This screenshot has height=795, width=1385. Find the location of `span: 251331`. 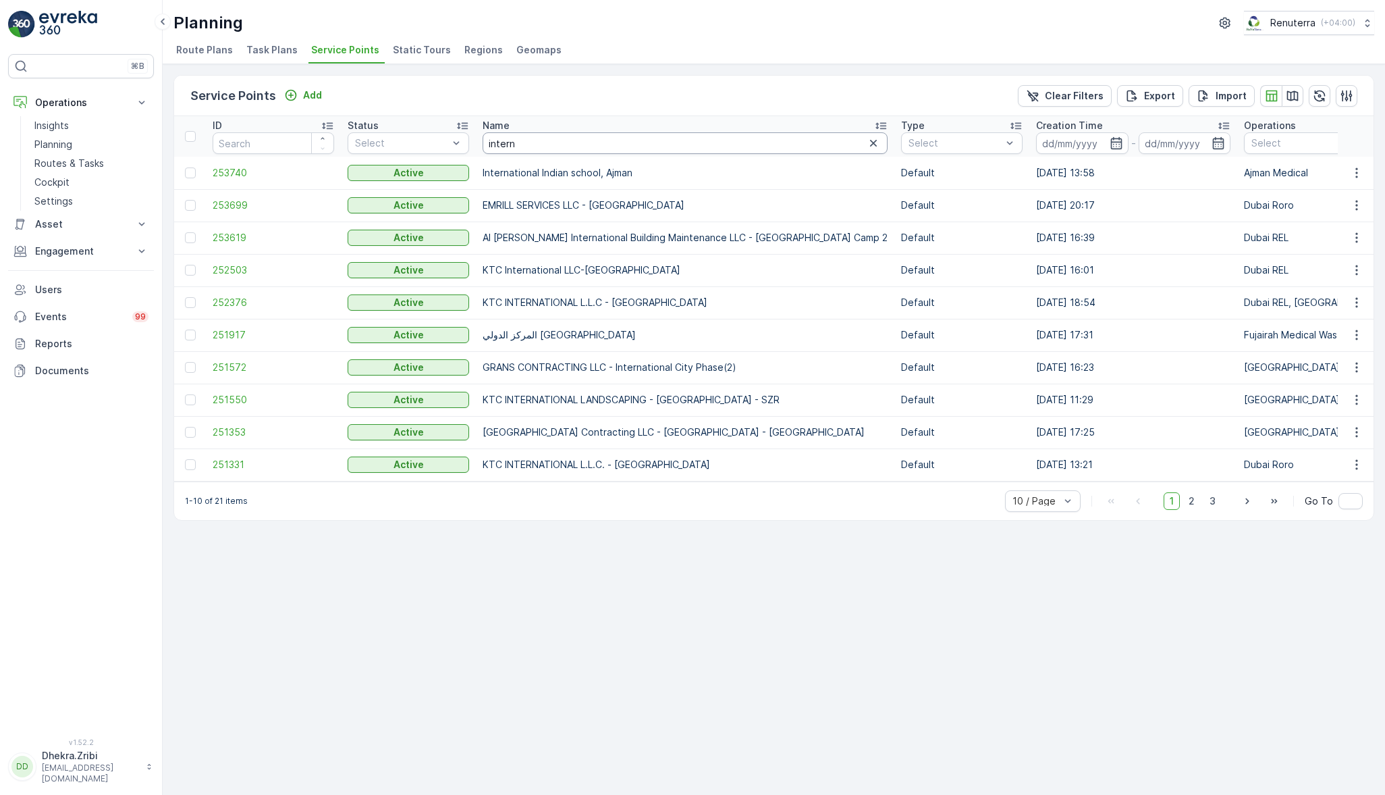

span: 251331 is located at coordinates (273, 464).